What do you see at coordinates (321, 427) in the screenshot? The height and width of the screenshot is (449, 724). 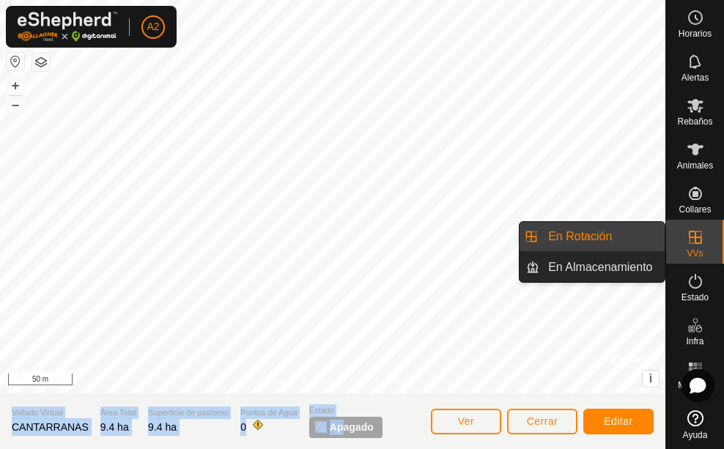 I see `img: apagar` at bounding box center [321, 427].